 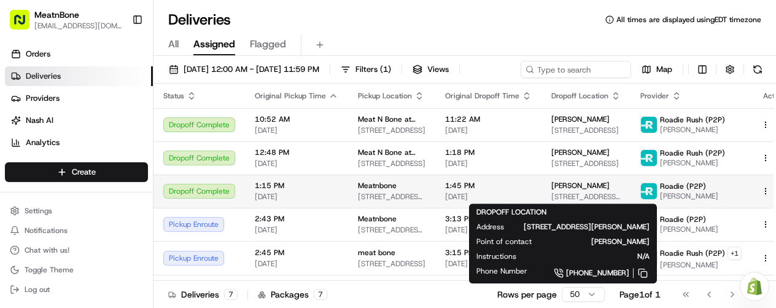 I want to click on span: meat bone, so click(x=376, y=252).